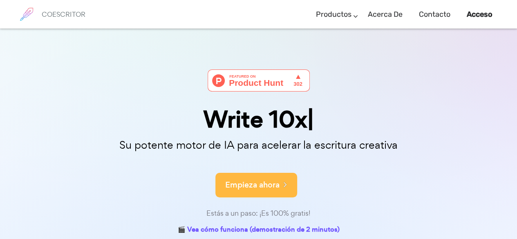 The width and height of the screenshot is (517, 239). I want to click on a: Contacto, so click(434, 14).